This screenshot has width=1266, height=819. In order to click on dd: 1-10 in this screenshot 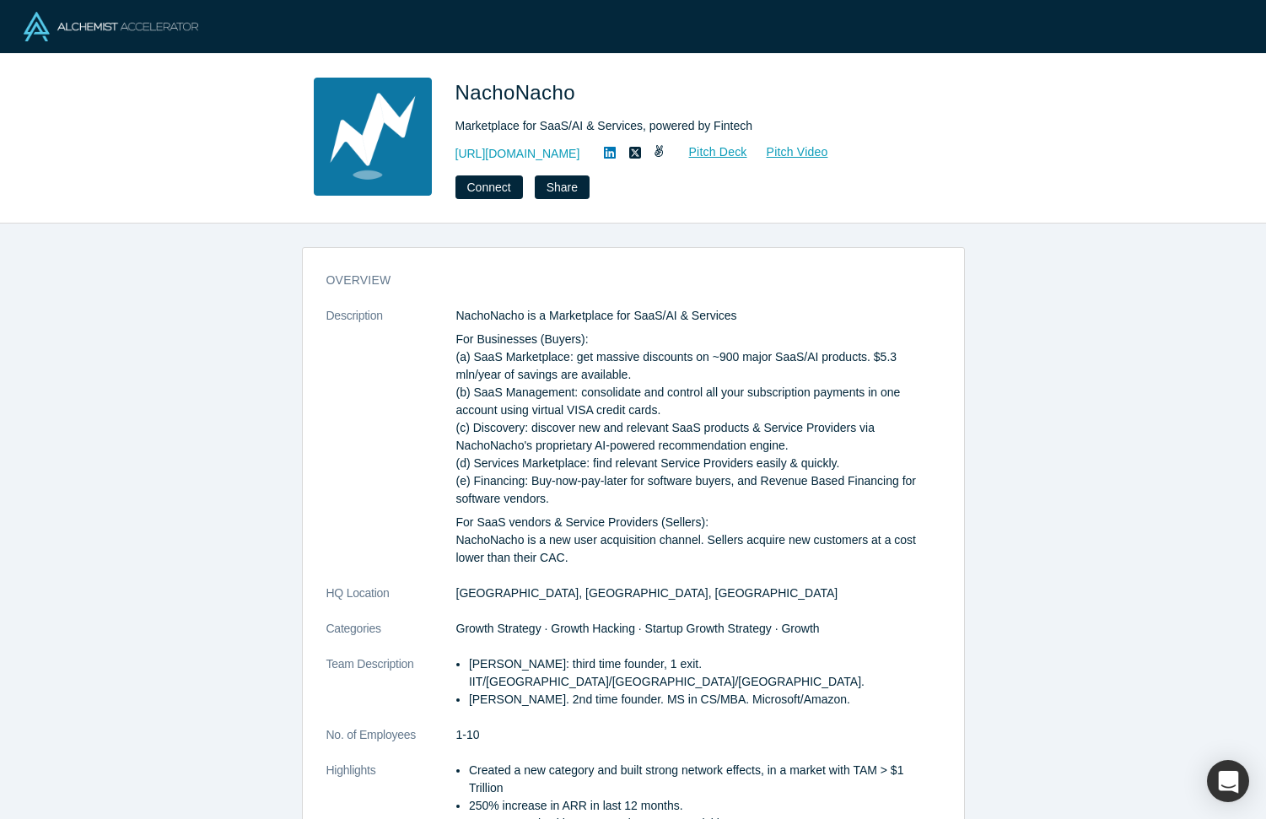, I will do `click(698, 734)`.